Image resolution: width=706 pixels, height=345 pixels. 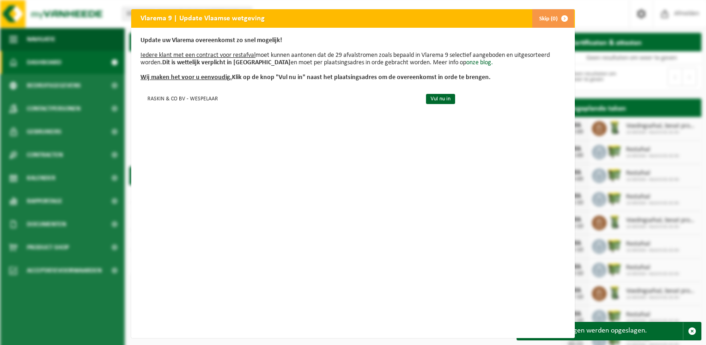 I want to click on u: Wij maken het voor u eenvoudig., so click(x=186, y=77).